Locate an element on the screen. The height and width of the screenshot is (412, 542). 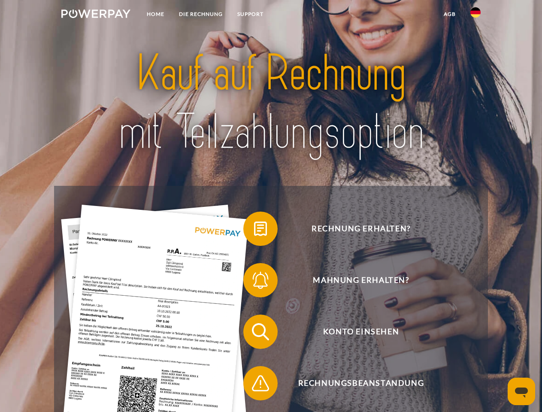
img: title-powerpay_de.svg is located at coordinates (271, 103).